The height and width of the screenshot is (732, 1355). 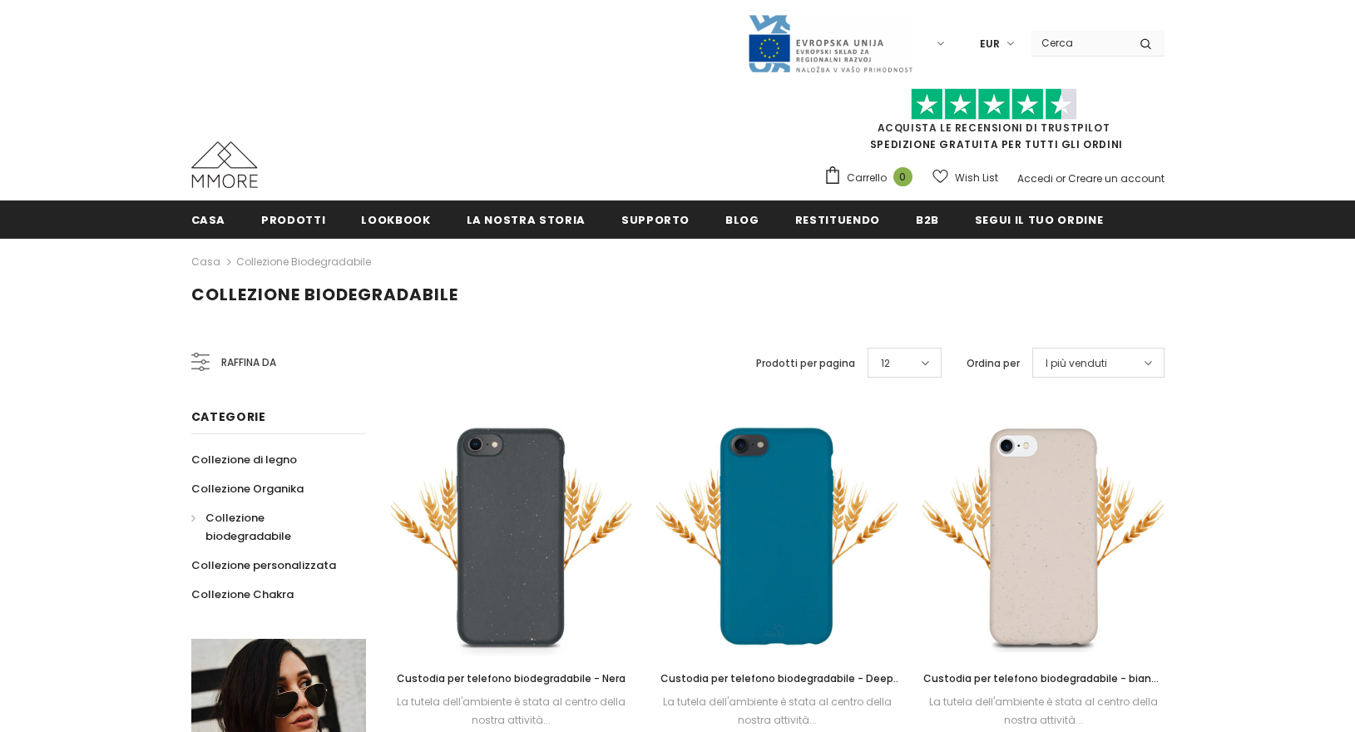 What do you see at coordinates (927, 220) in the screenshot?
I see `span: B2B` at bounding box center [927, 220].